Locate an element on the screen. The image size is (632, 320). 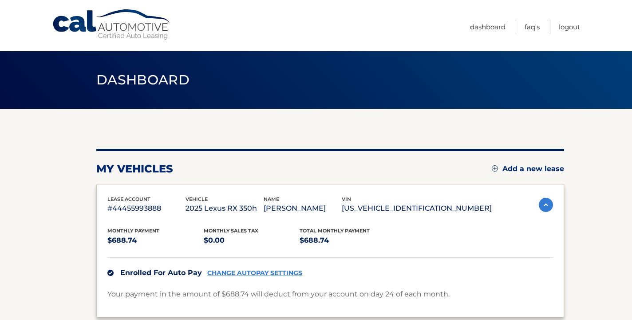
img: check.svg is located at coordinates (111, 273).